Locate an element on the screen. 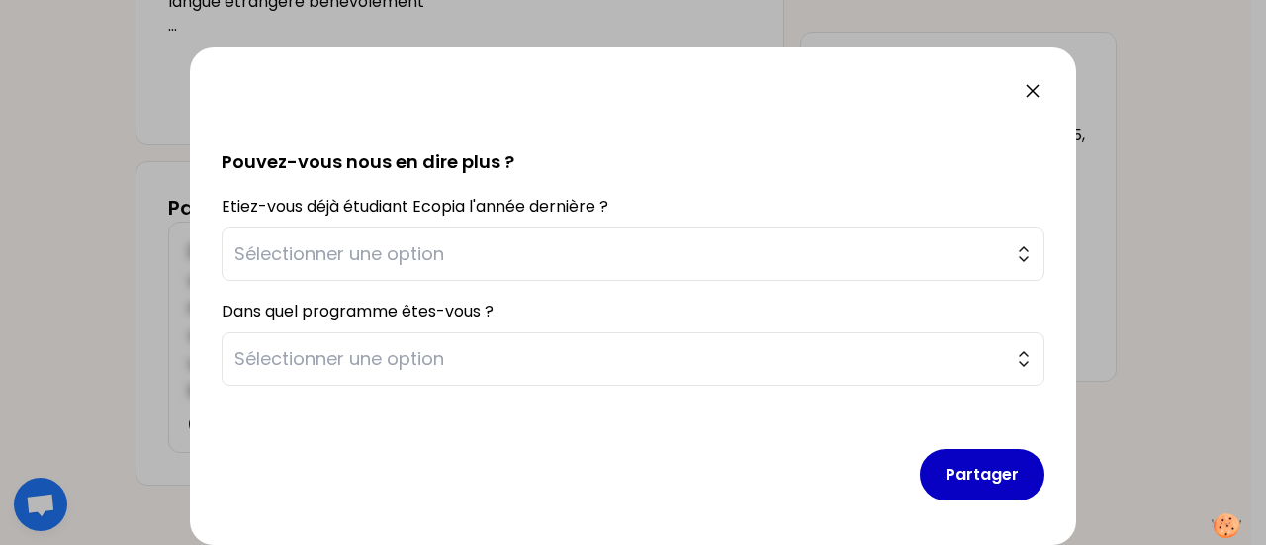 Image resolution: width=1266 pixels, height=545 pixels. button: Partager is located at coordinates (982, 475).